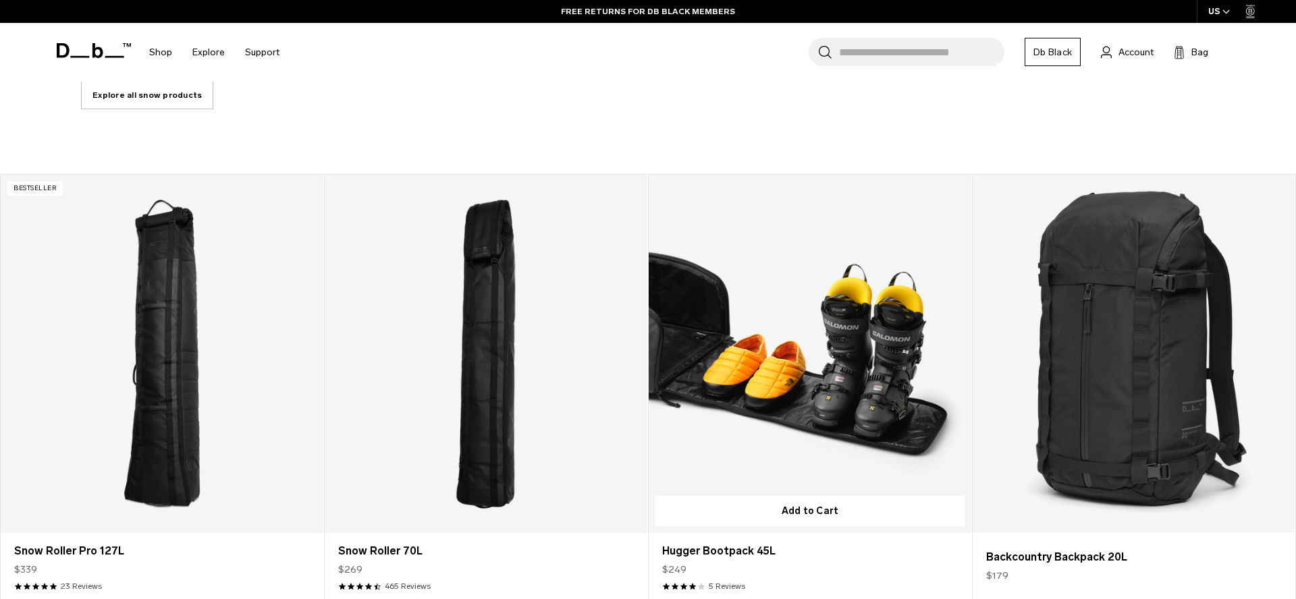 The width and height of the screenshot is (1296, 599). Describe the element at coordinates (810, 511) in the screenshot. I see `button: Add to Cart` at that location.